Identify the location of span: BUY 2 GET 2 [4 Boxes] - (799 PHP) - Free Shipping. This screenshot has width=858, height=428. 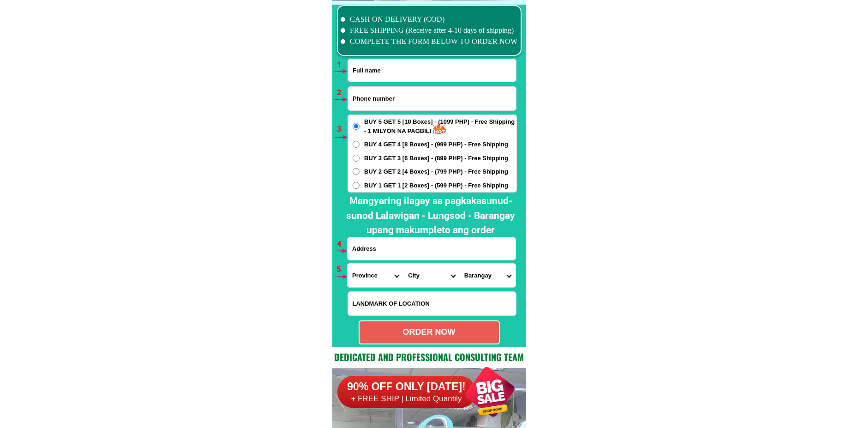
(436, 172).